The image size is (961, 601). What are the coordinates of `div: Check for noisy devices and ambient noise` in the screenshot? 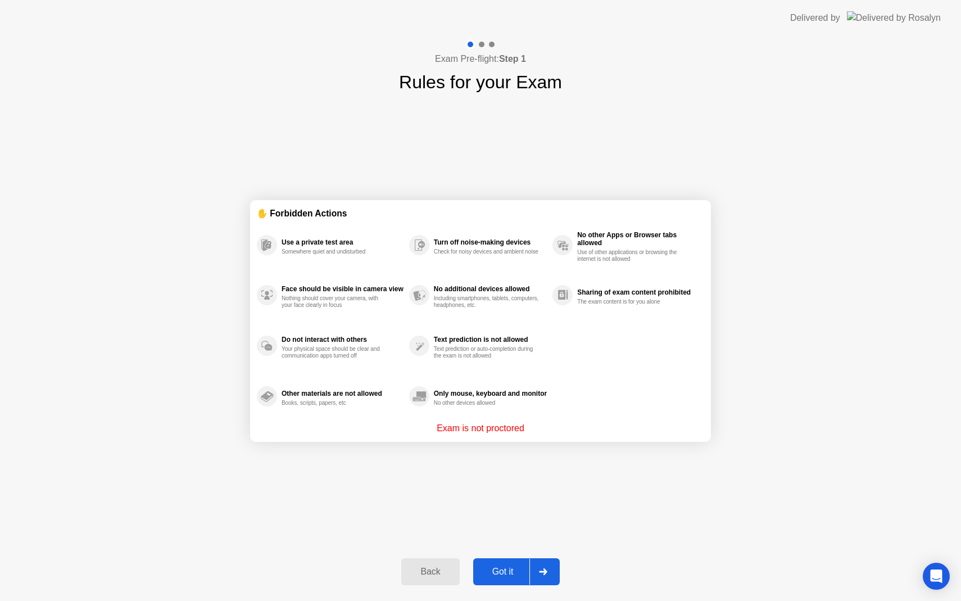 It's located at (487, 252).